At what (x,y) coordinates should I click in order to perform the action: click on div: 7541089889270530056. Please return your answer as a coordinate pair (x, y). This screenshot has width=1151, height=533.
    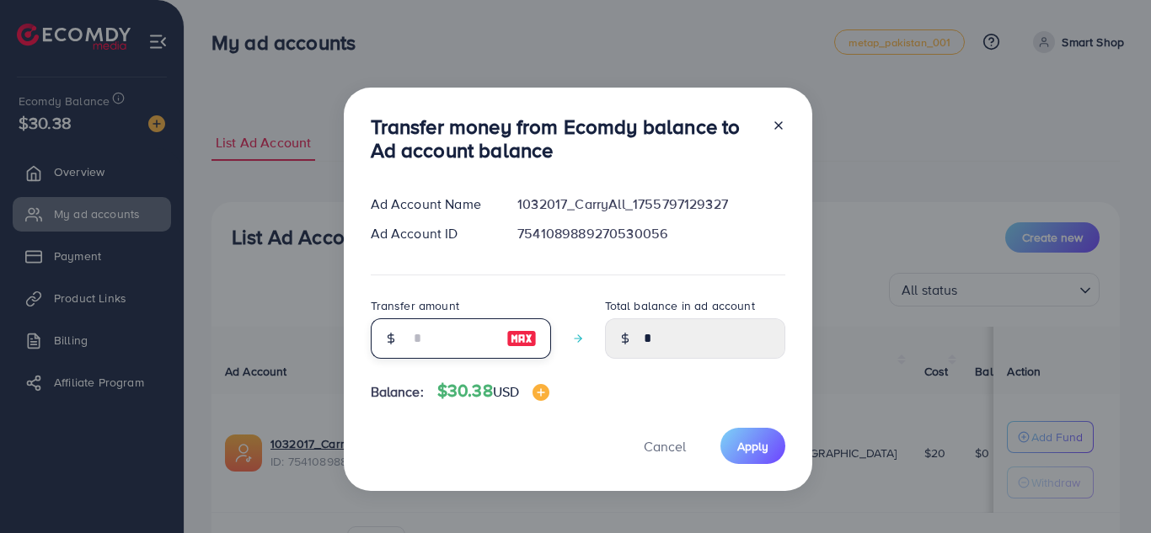
    Looking at the image, I should click on (650, 233).